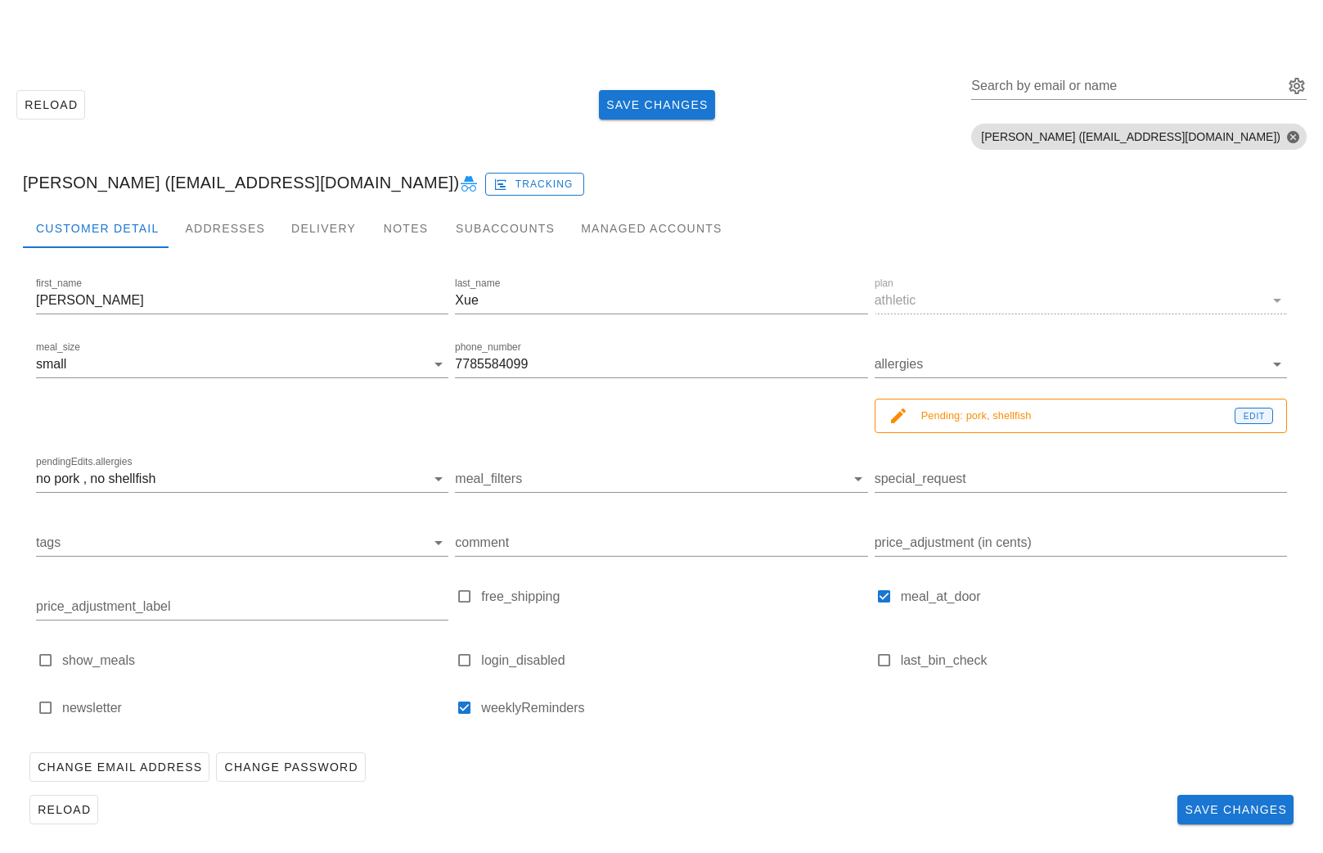 The image size is (1323, 853). What do you see at coordinates (674, 660) in the screenshot?
I see `label: login_disabled` at bounding box center [674, 660].